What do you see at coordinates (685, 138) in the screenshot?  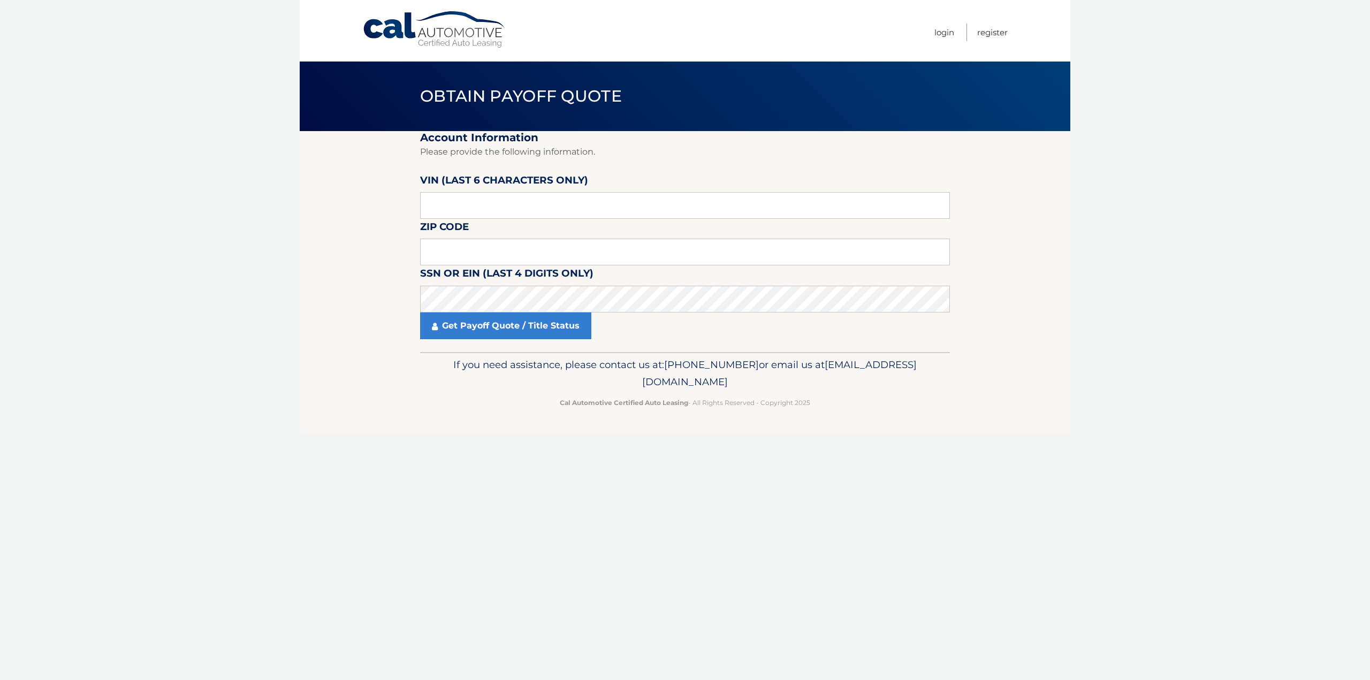 I see `h2: Account Information` at bounding box center [685, 138].